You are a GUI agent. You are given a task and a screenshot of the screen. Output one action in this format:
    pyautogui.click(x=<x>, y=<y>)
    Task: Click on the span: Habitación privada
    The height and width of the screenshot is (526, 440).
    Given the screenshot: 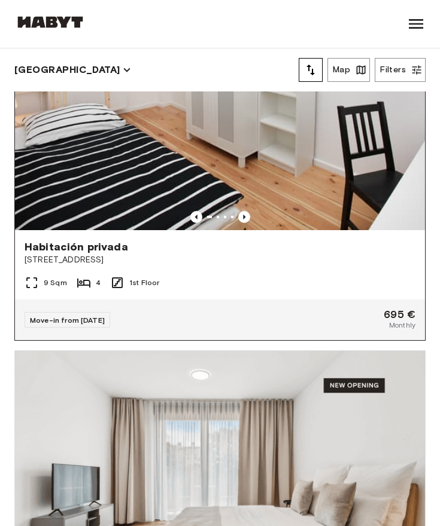 What is the action you would take?
    pyautogui.click(x=76, y=247)
    